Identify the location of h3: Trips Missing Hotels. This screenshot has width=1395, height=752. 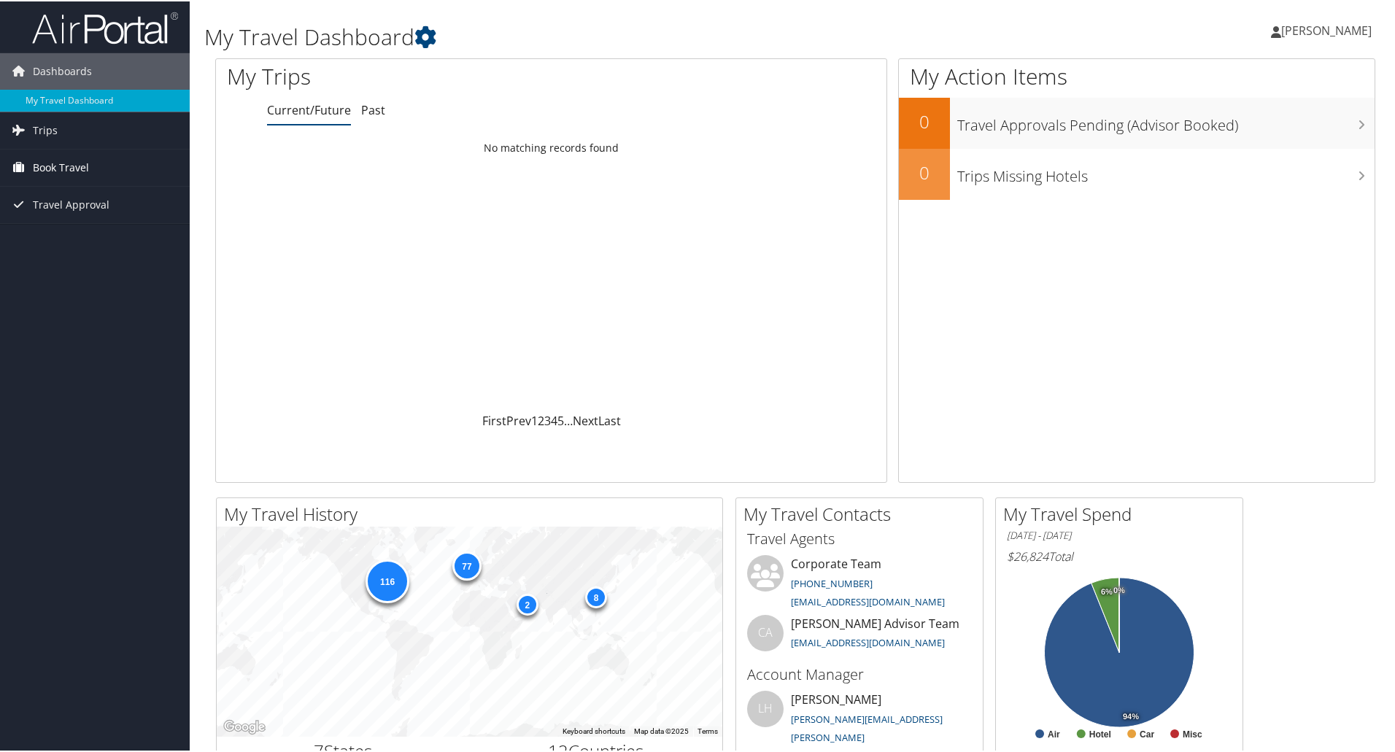
(1166, 171).